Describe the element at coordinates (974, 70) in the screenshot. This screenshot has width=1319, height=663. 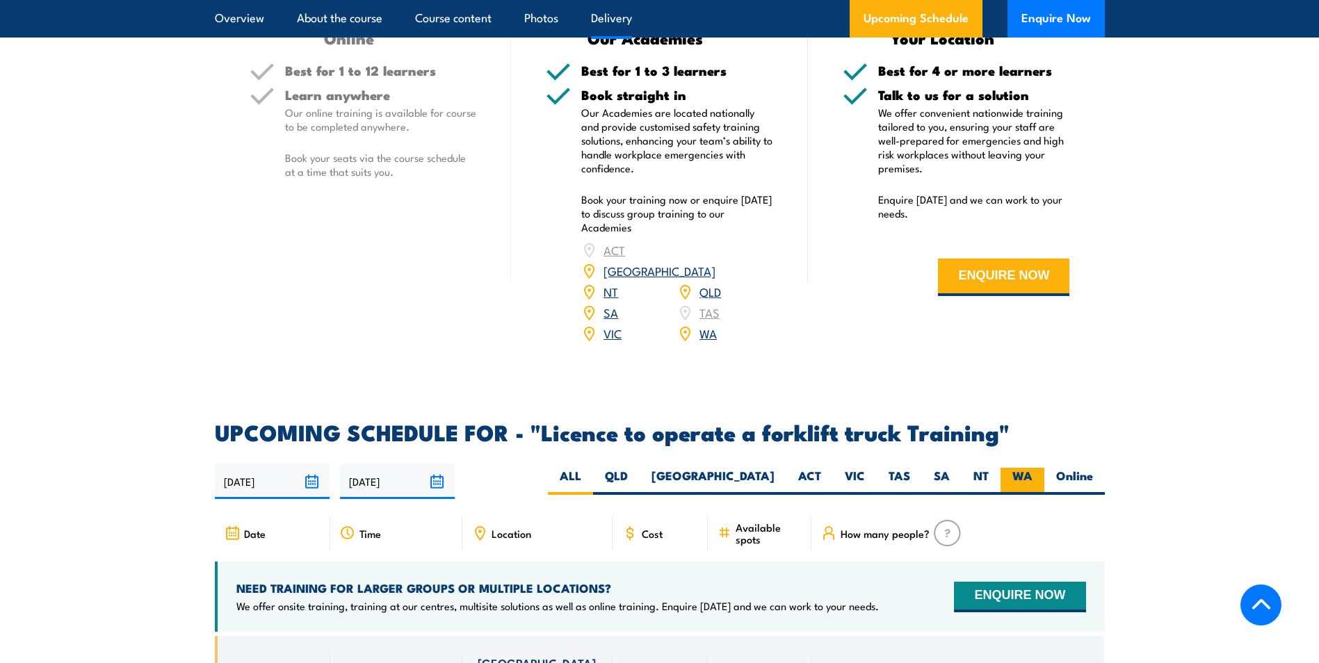
I see `h5: Best for 4 or more learners` at that location.